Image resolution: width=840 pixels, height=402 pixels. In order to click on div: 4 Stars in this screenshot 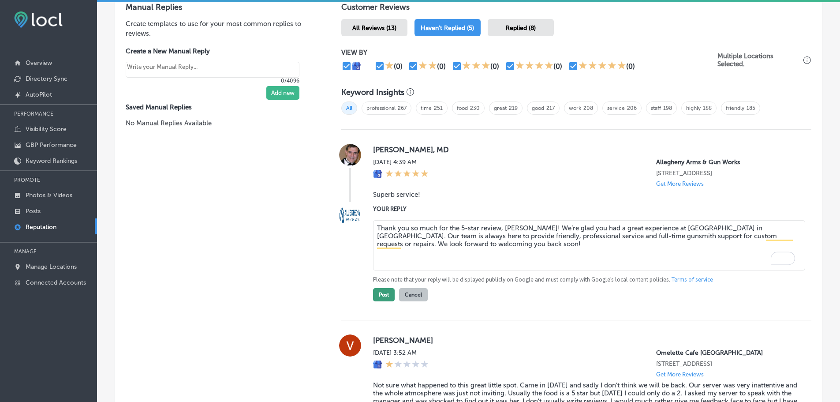, I will do `click(534, 66)`.